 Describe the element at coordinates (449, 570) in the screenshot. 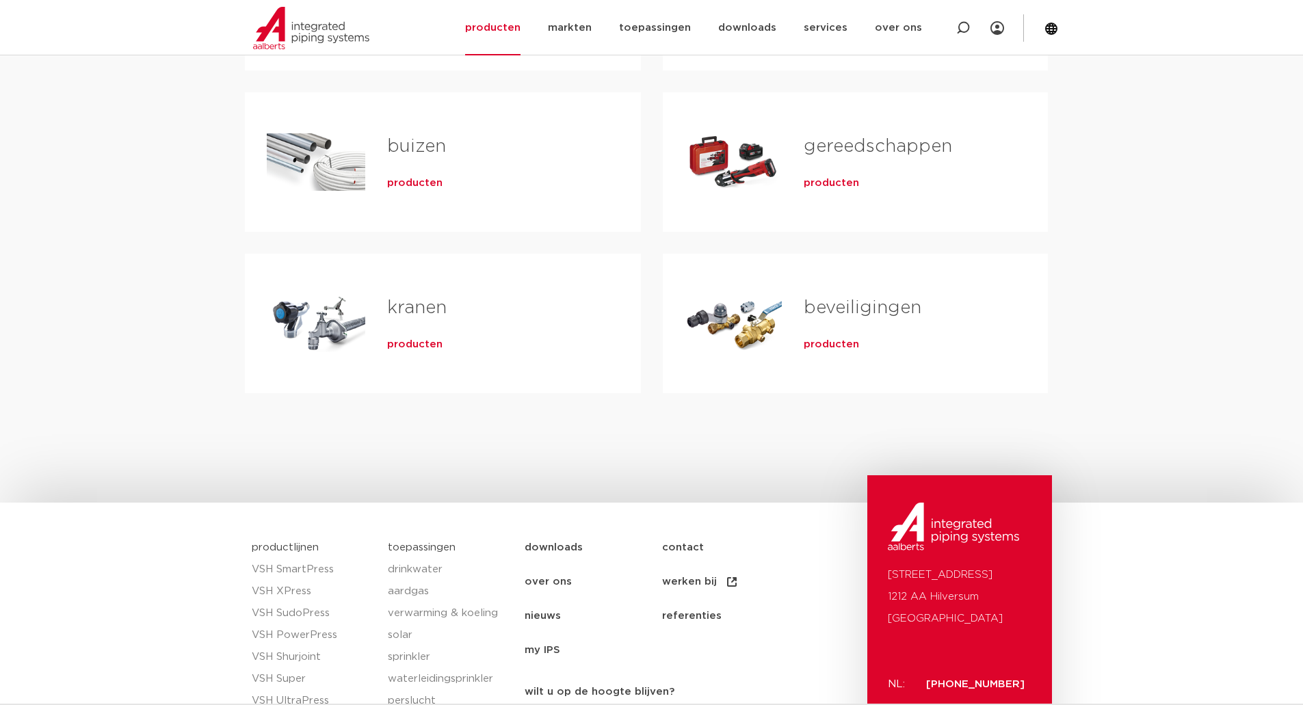

I see `a: drinkwater` at that location.